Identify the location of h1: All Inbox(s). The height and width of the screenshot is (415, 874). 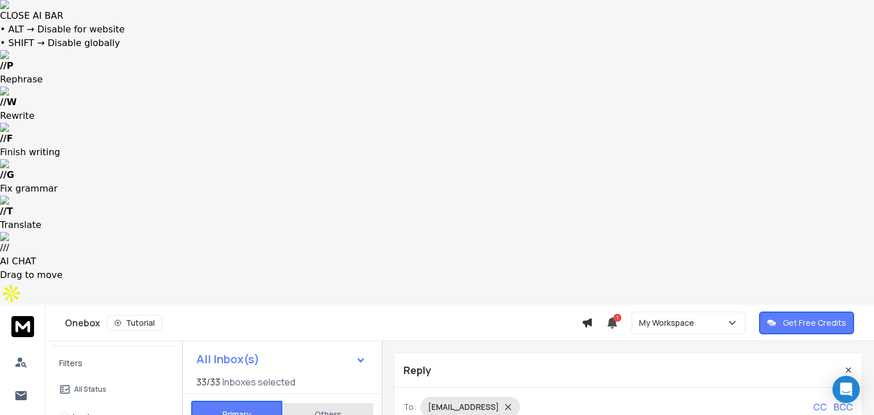
(228, 360).